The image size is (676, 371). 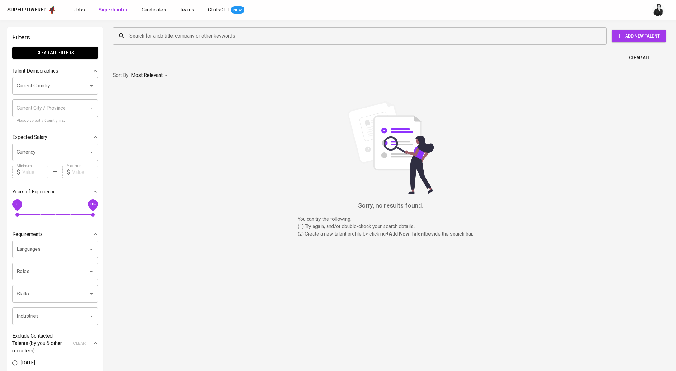 What do you see at coordinates (391, 219) in the screenshot?
I see `p: You can try the following :` at bounding box center [391, 219].